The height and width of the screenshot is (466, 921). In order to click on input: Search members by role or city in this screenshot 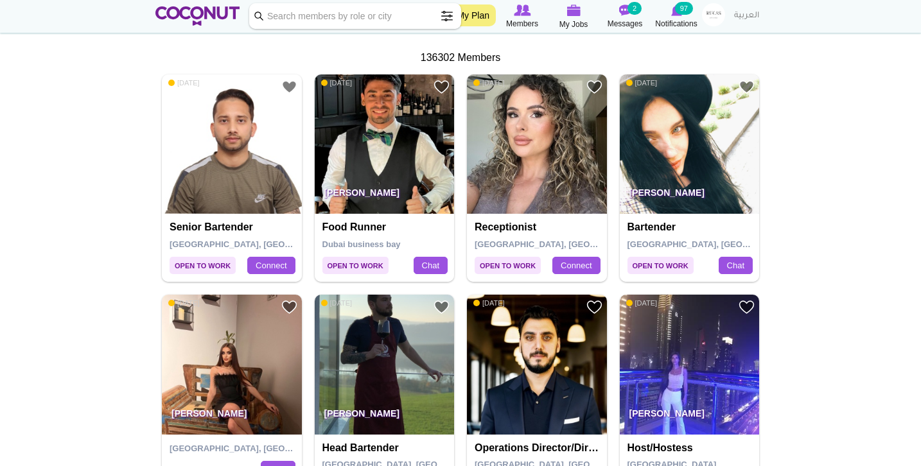, I will do `click(355, 16)`.